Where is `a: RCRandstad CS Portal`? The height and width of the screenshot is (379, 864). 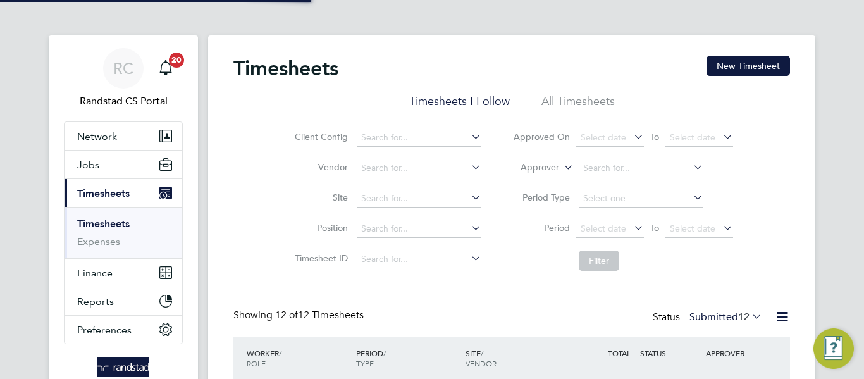
a: RCRandstad CS Portal is located at coordinates (123, 78).